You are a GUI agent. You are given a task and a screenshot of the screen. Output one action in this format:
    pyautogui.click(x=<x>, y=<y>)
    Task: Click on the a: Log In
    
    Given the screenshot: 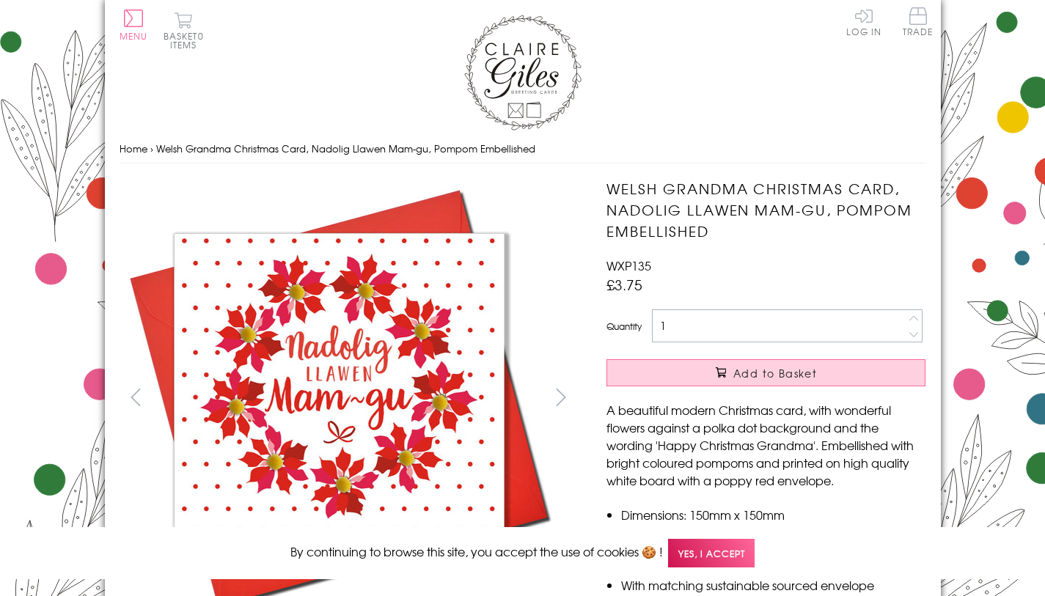 What is the action you would take?
    pyautogui.click(x=864, y=21)
    